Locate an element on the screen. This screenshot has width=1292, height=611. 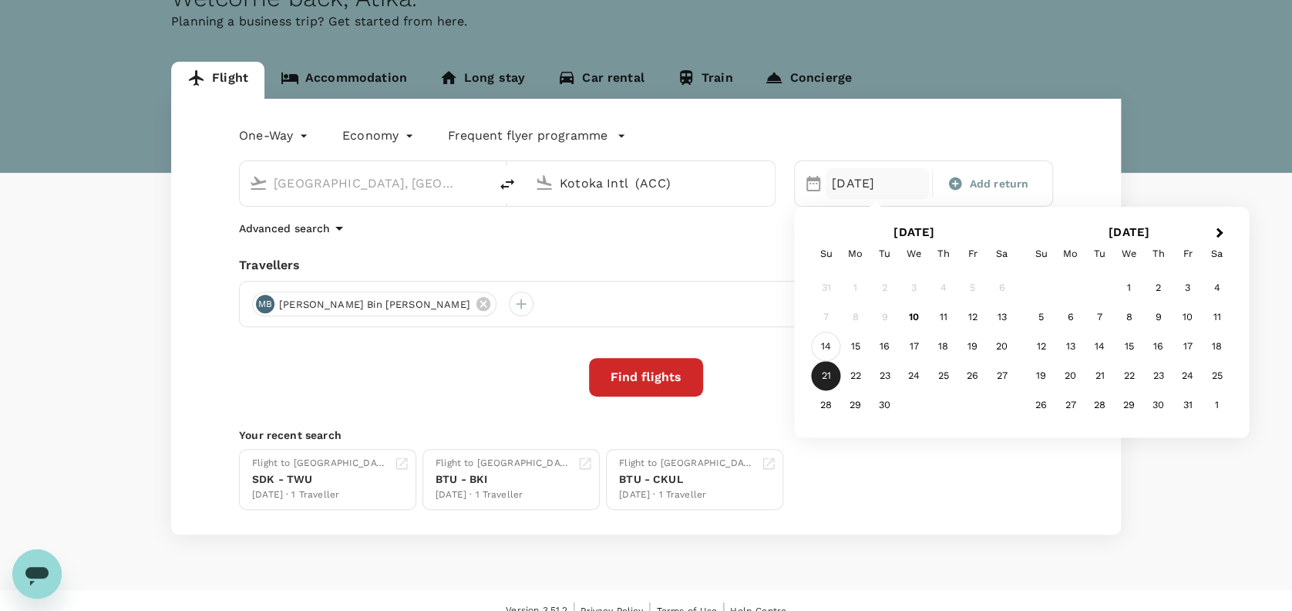
div: Choose Monday, October 13th, 2025 is located at coordinates (1070, 347).